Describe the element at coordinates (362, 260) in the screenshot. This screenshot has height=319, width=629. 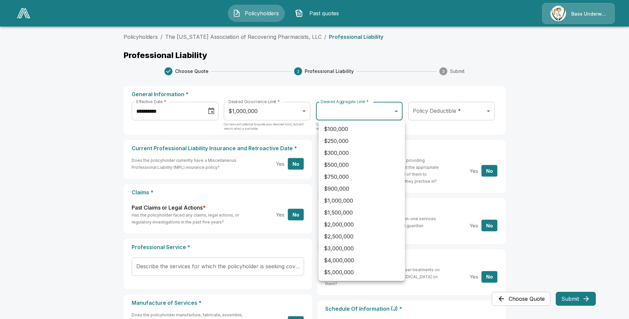
I see `li: $4,000,000` at that location.